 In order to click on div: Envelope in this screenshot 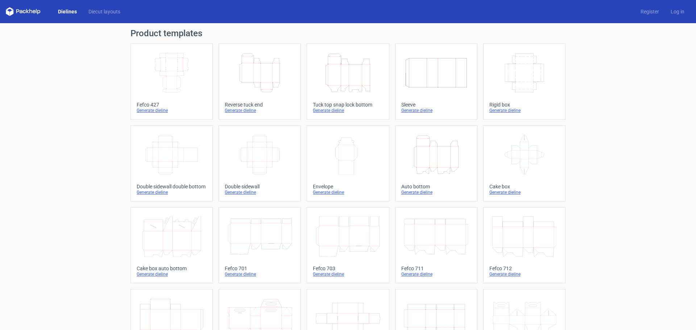, I will do `click(348, 187)`.